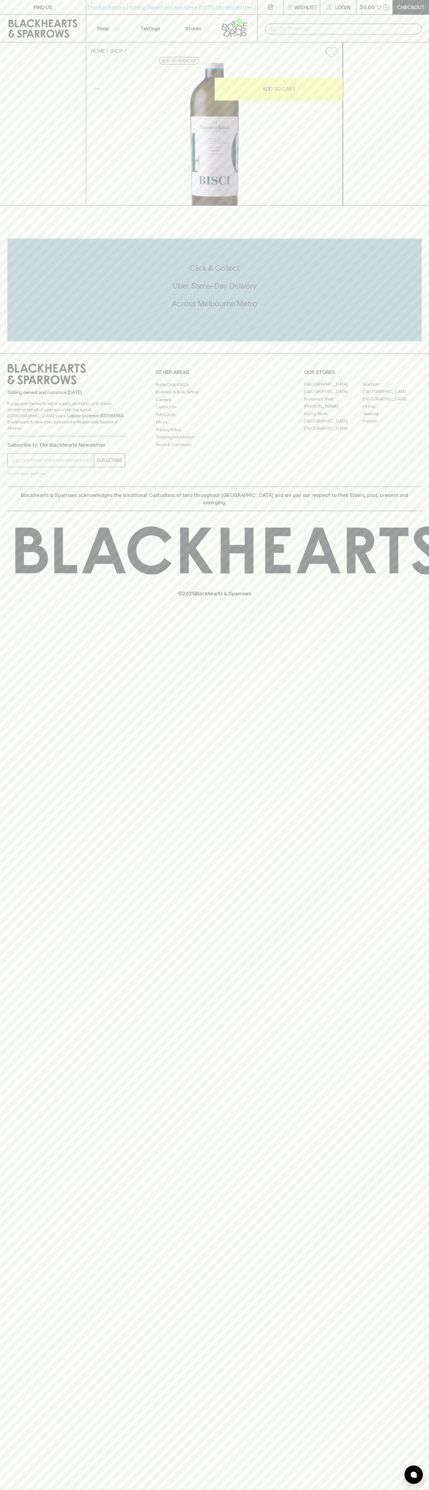  I want to click on a: FAQ's, so click(215, 422).